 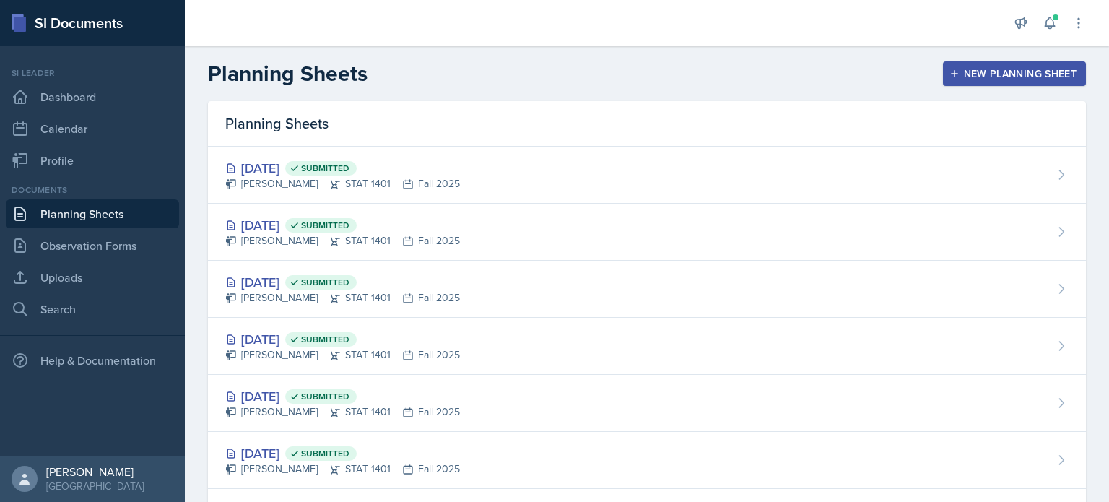 I want to click on div: Documents, so click(x=92, y=190).